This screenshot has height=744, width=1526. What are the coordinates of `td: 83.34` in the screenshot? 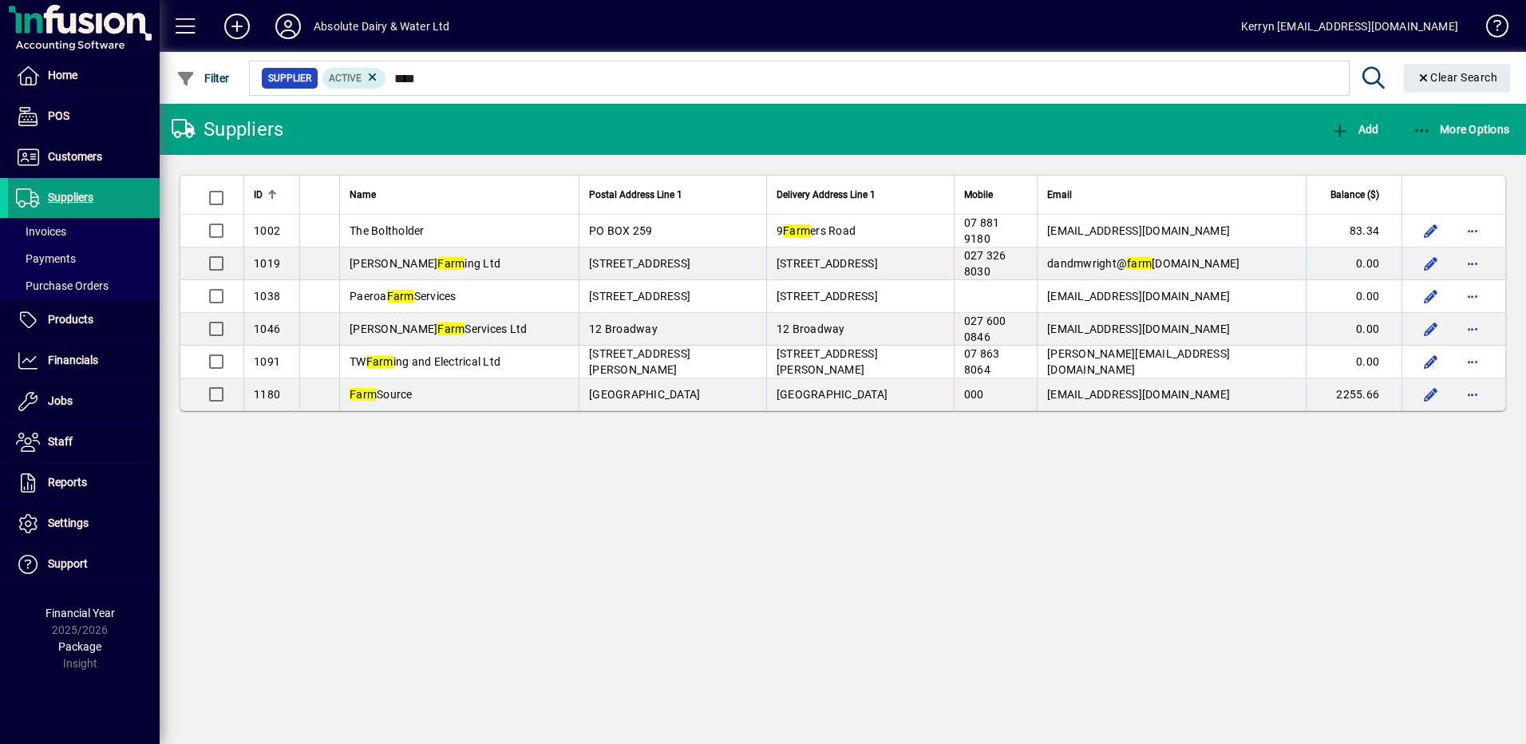 It's located at (1354, 231).